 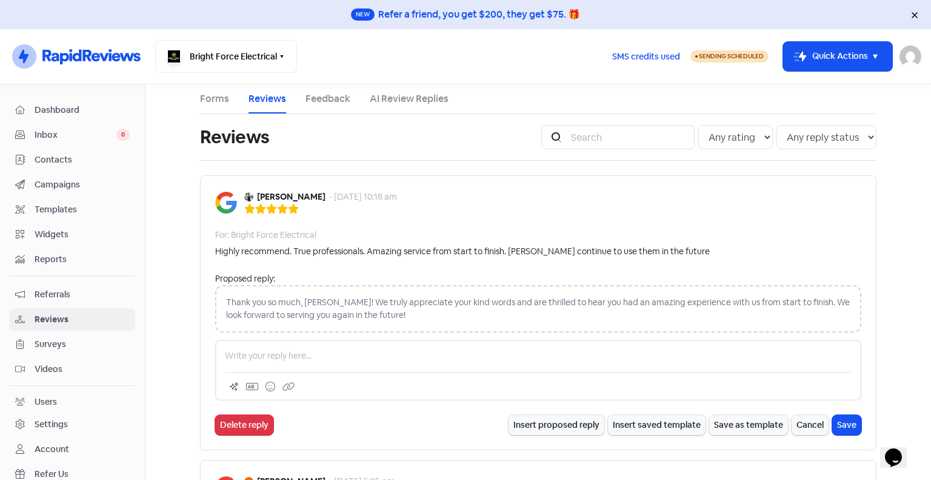 I want to click on button: Bright Force Electrical, so click(x=226, y=56).